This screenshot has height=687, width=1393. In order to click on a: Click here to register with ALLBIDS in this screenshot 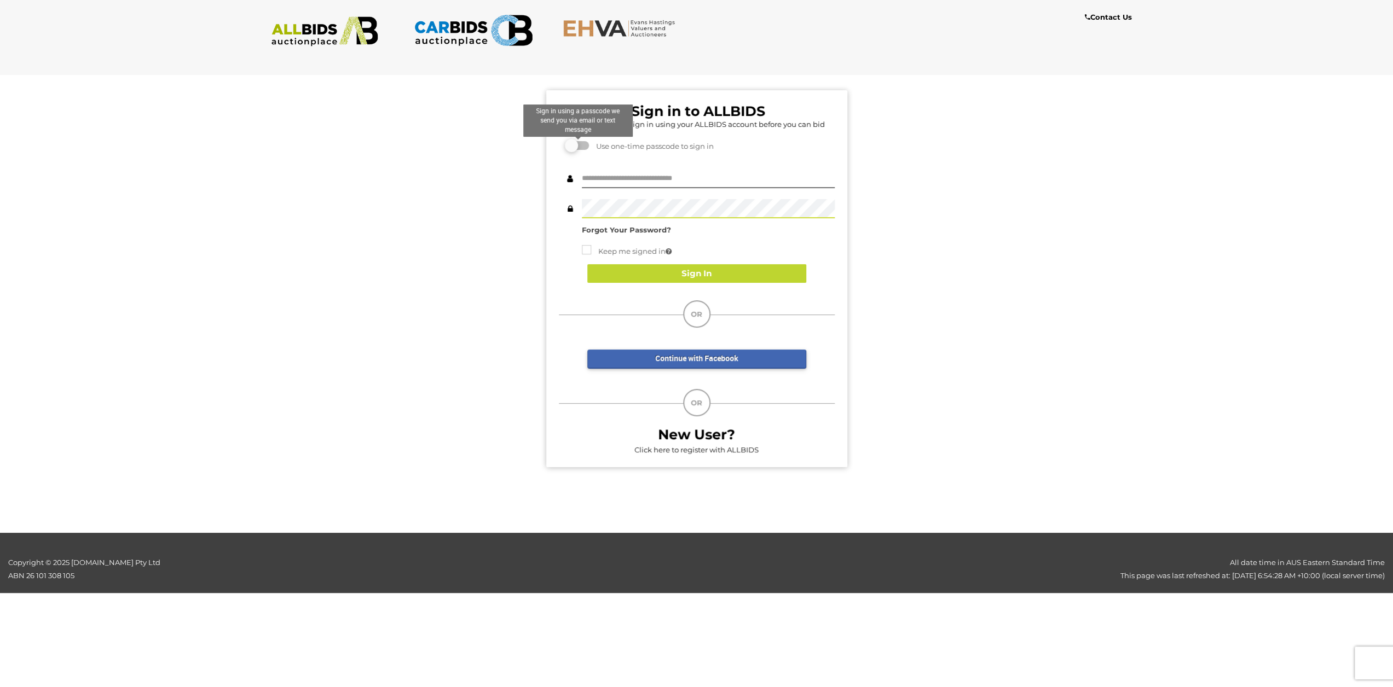, I will do `click(696, 450)`.